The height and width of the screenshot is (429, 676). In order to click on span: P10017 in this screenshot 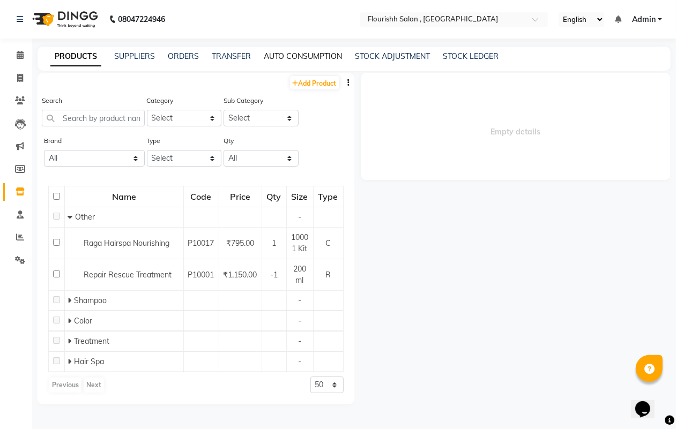, I will do `click(201, 243)`.